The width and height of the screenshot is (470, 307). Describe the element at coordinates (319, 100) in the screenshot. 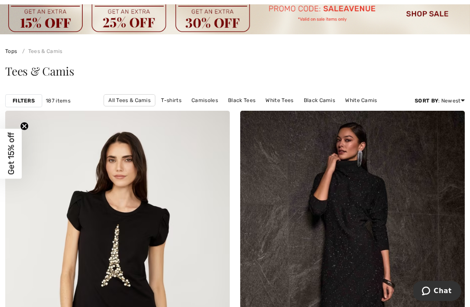

I see `a: Black Camis` at that location.